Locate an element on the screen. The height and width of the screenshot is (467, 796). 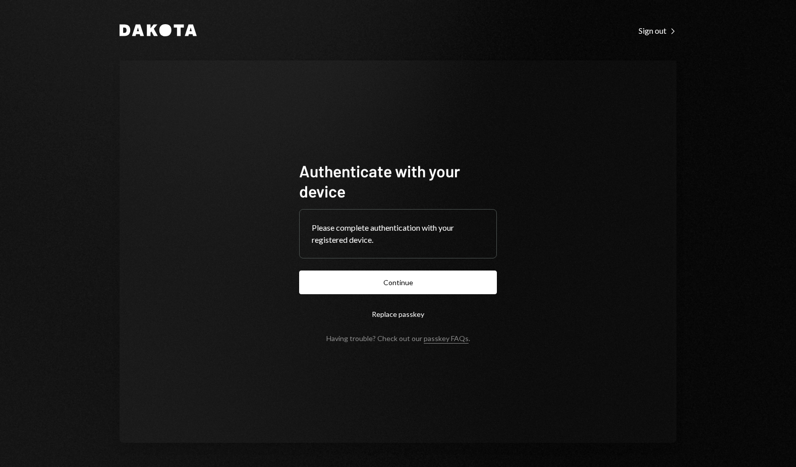
div: Please complete authentication with your registered device. is located at coordinates (398, 234).